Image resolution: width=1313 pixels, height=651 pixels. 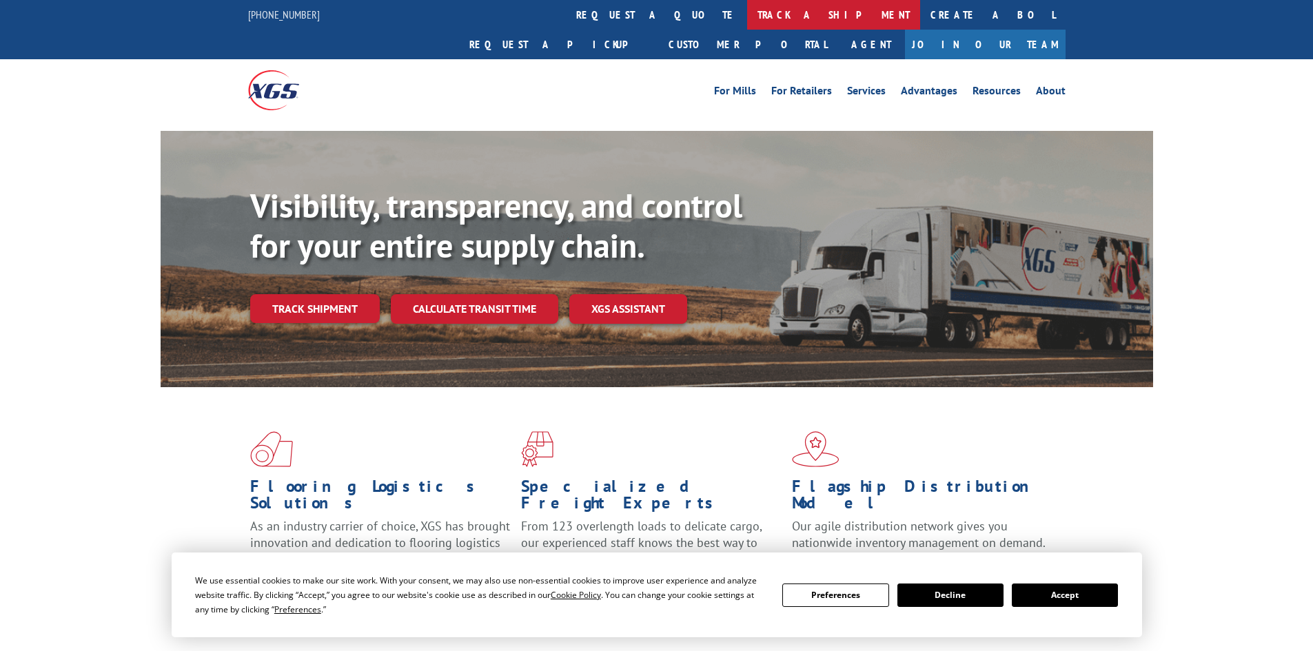 I want to click on a: Agent, so click(x=871, y=44).